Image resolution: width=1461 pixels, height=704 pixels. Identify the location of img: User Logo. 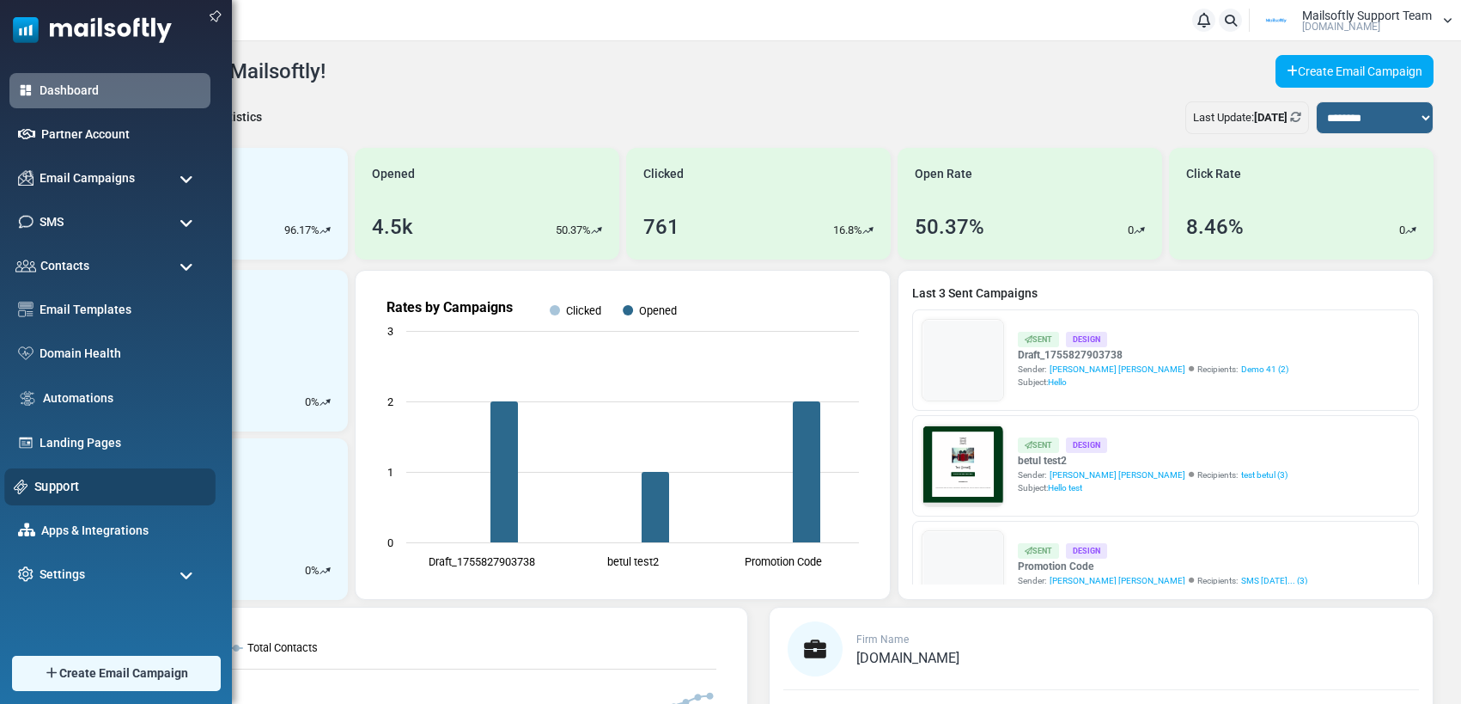
(1277, 21).